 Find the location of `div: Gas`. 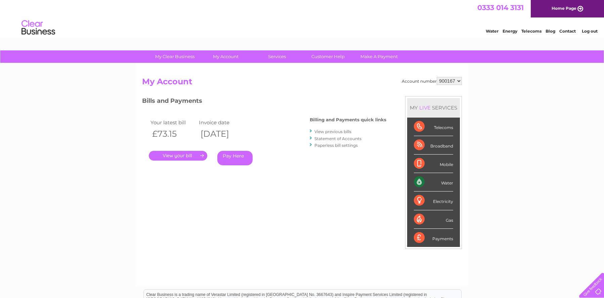

div: Gas is located at coordinates (433, 219).